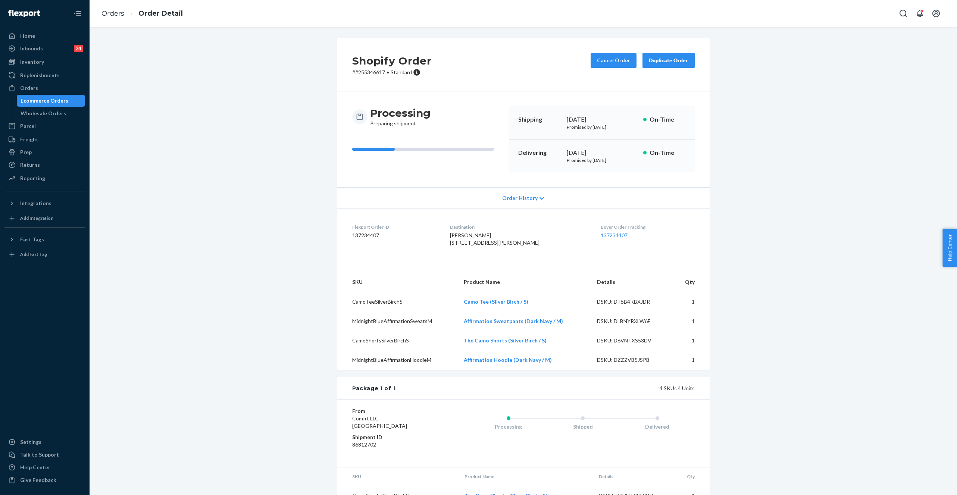 The image size is (957, 495). Describe the element at coordinates (28, 36) in the screenshot. I see `div: Home` at that location.